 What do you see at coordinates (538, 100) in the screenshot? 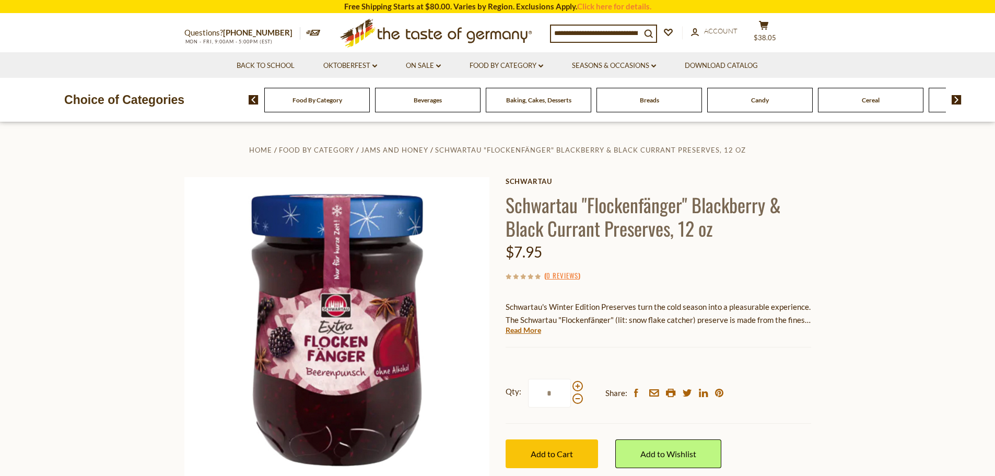
I see `a: Baking, Cakes, Desserts` at bounding box center [538, 100].